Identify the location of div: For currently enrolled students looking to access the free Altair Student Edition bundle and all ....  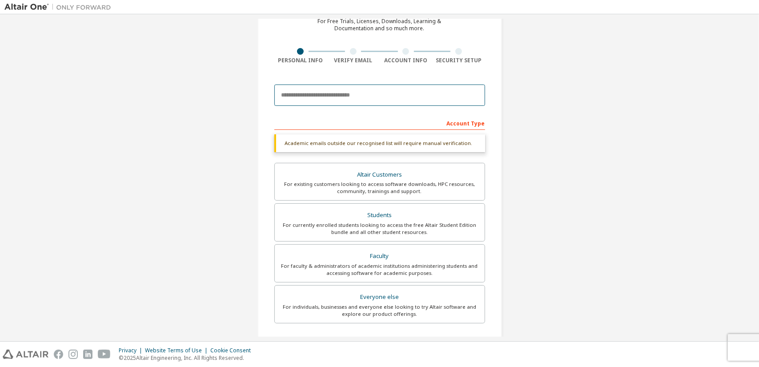
(380, 229).